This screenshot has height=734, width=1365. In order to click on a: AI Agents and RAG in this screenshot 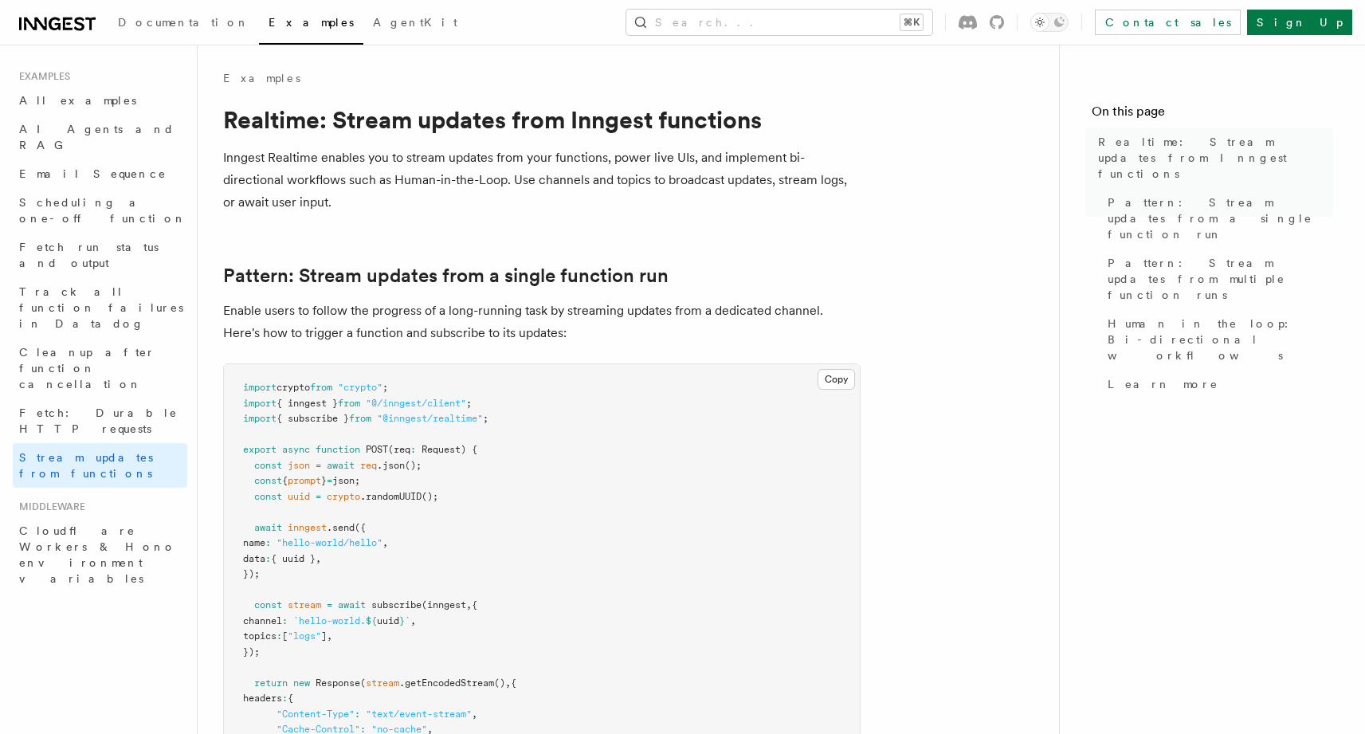, I will do `click(100, 137)`.